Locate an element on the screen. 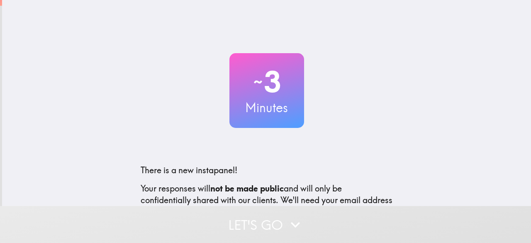  h2: 3 is located at coordinates (267, 82).